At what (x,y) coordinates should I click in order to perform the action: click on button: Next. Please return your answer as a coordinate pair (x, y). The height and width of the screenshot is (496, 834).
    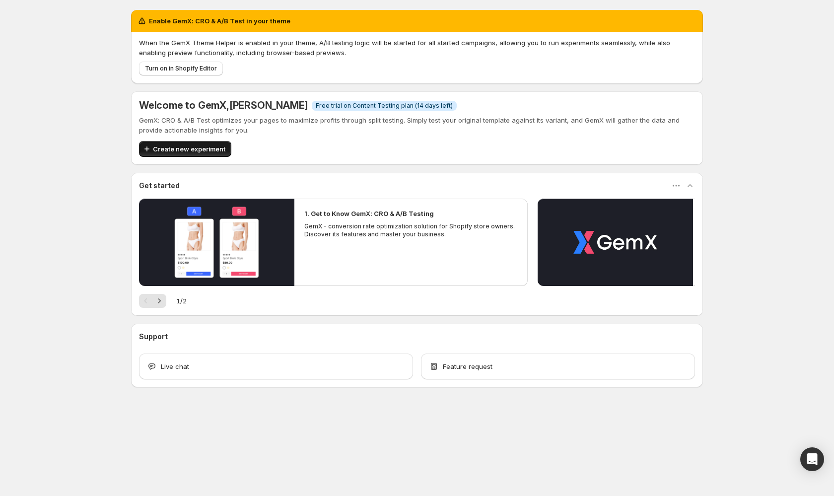
    Looking at the image, I should click on (159, 301).